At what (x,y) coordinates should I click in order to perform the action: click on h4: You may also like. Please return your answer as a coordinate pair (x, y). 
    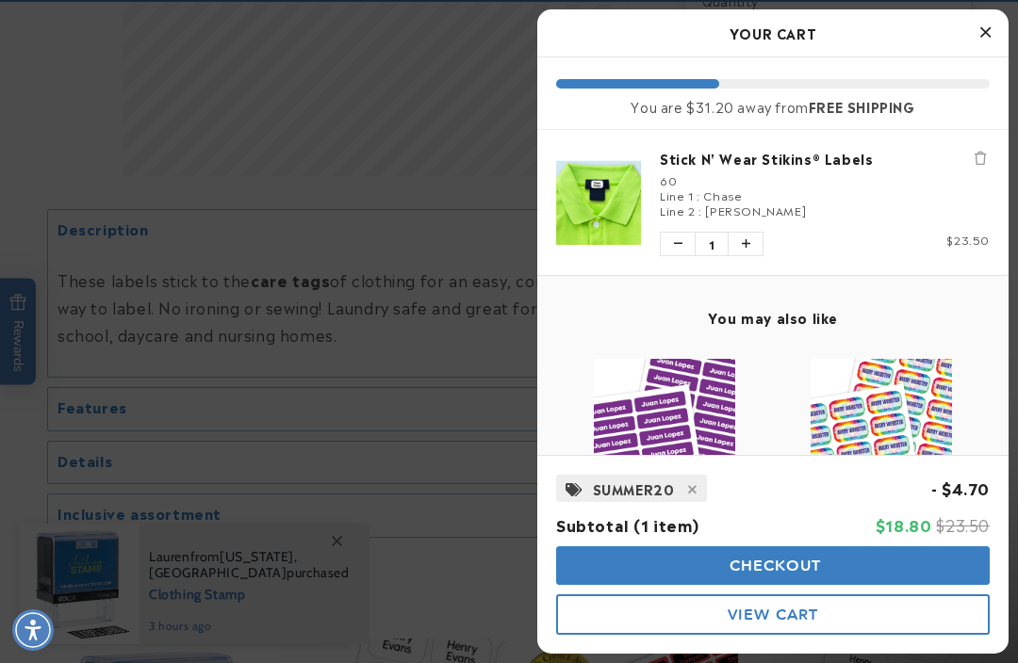
    Looking at the image, I should click on (773, 318).